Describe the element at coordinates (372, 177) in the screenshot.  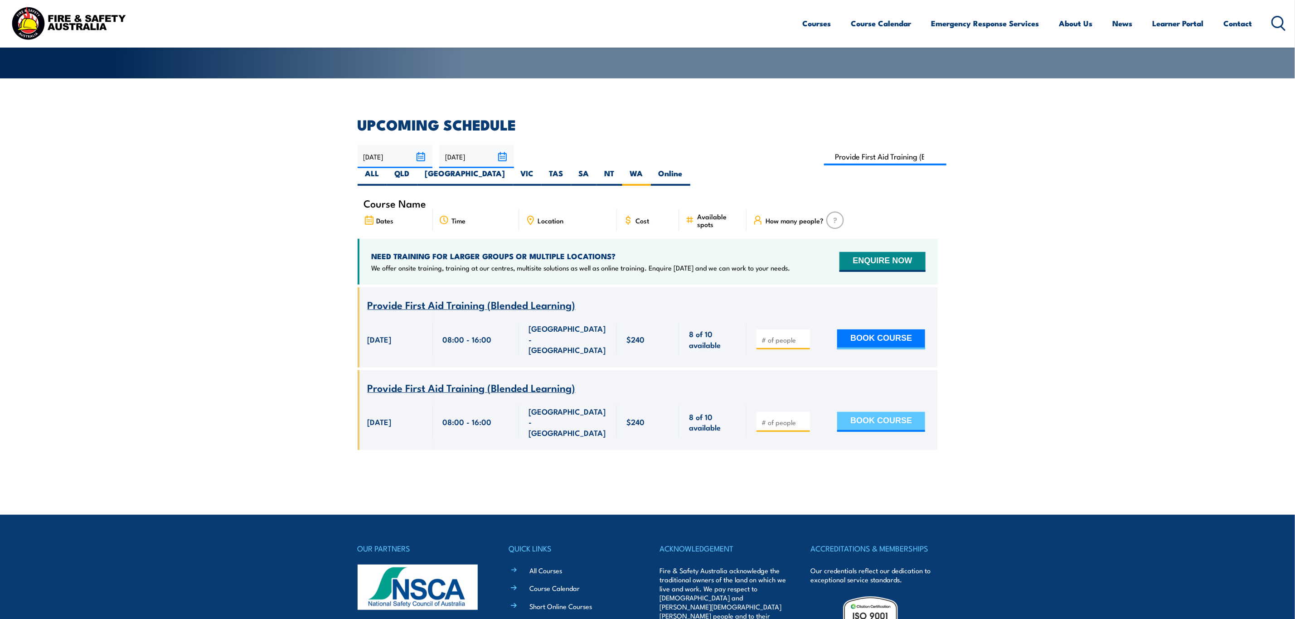
I see `label: ALL` at that location.